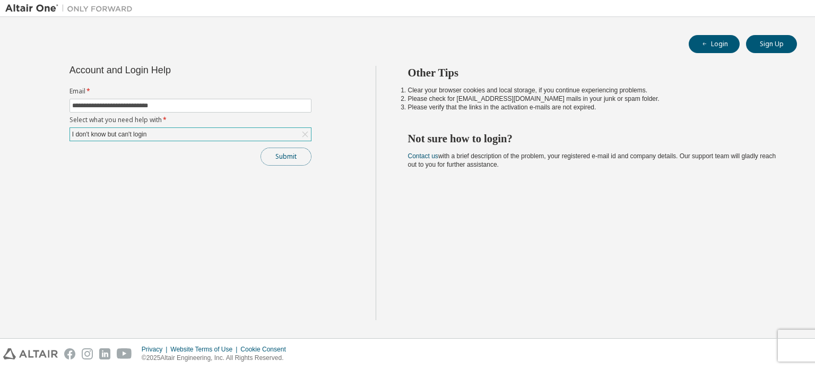 The width and height of the screenshot is (815, 369). I want to click on div: Account and Login Help, so click(166, 70).